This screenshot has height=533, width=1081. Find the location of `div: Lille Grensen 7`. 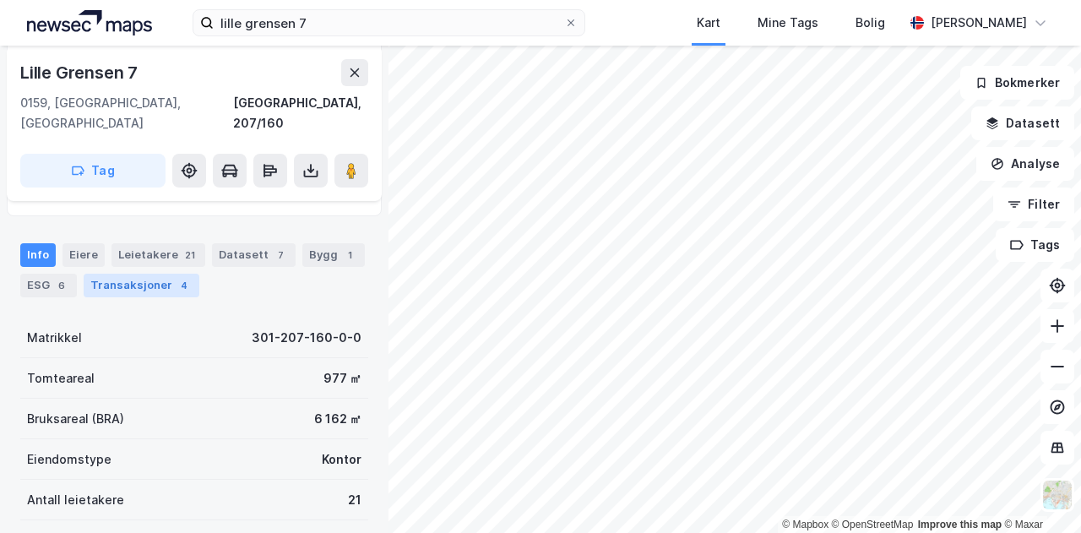

div: Lille Grensen 7 is located at coordinates (80, 73).